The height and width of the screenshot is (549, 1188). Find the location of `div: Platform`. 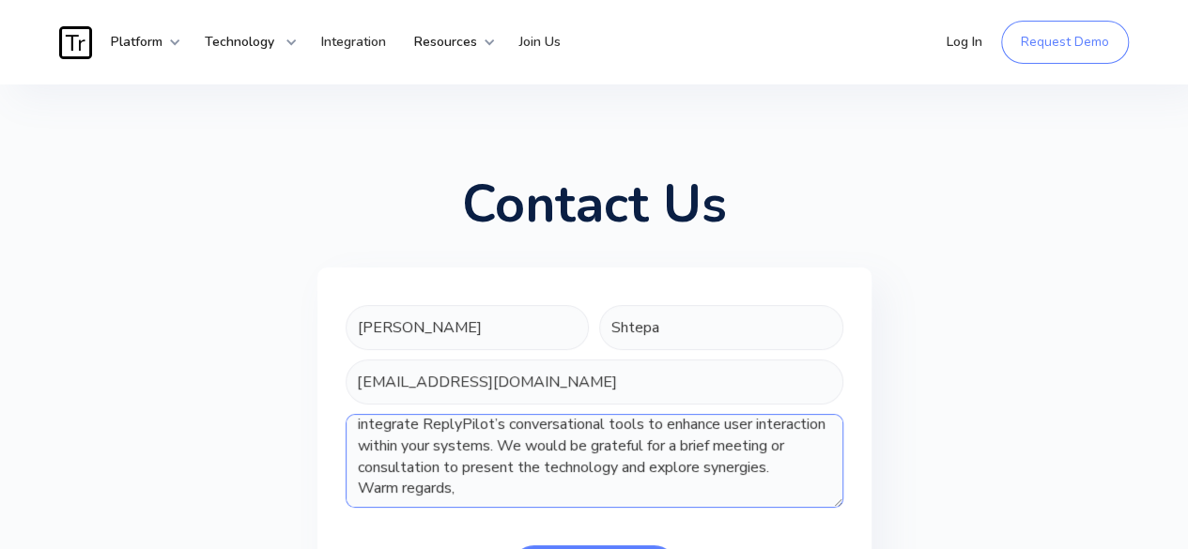

div: Platform is located at coordinates (139, 42).